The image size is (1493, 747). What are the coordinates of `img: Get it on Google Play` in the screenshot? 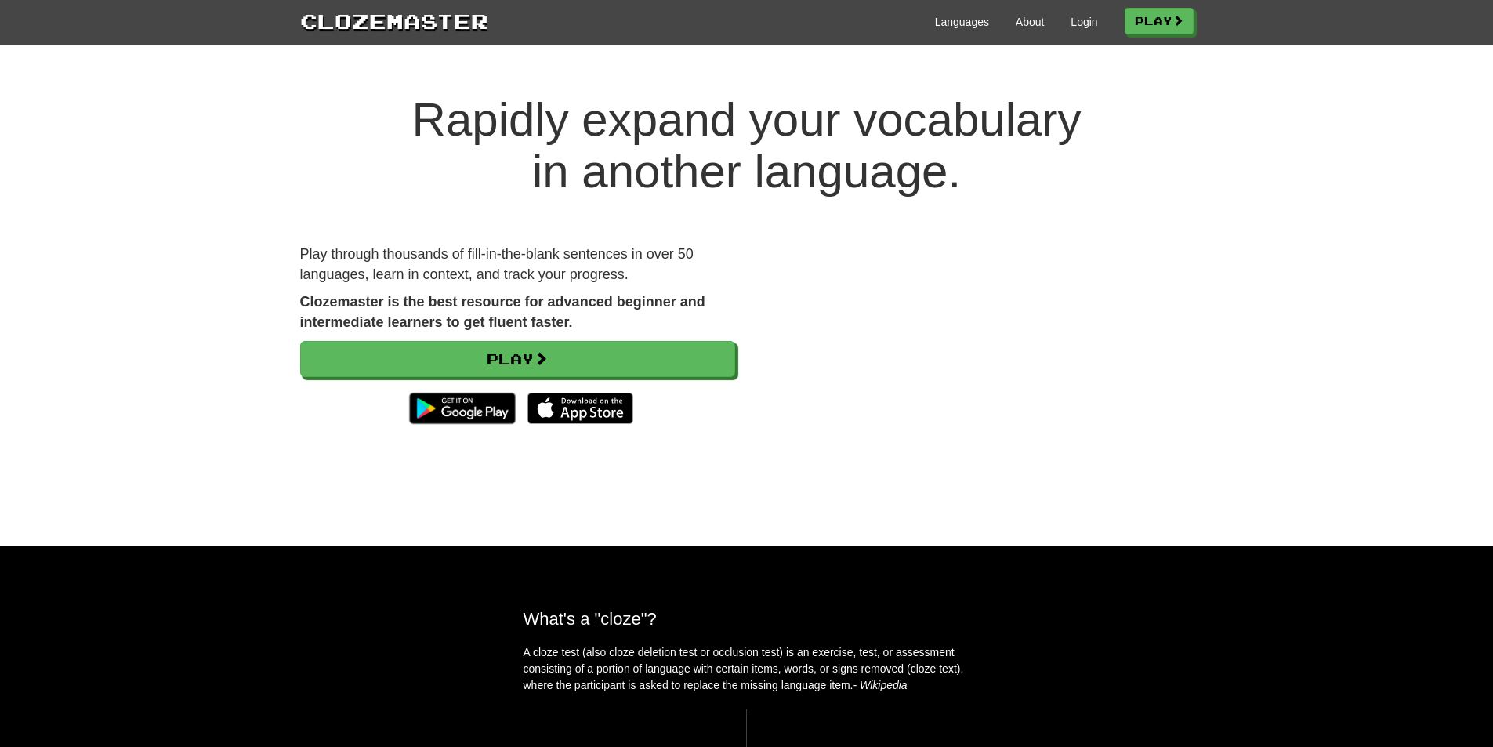 It's located at (462, 408).